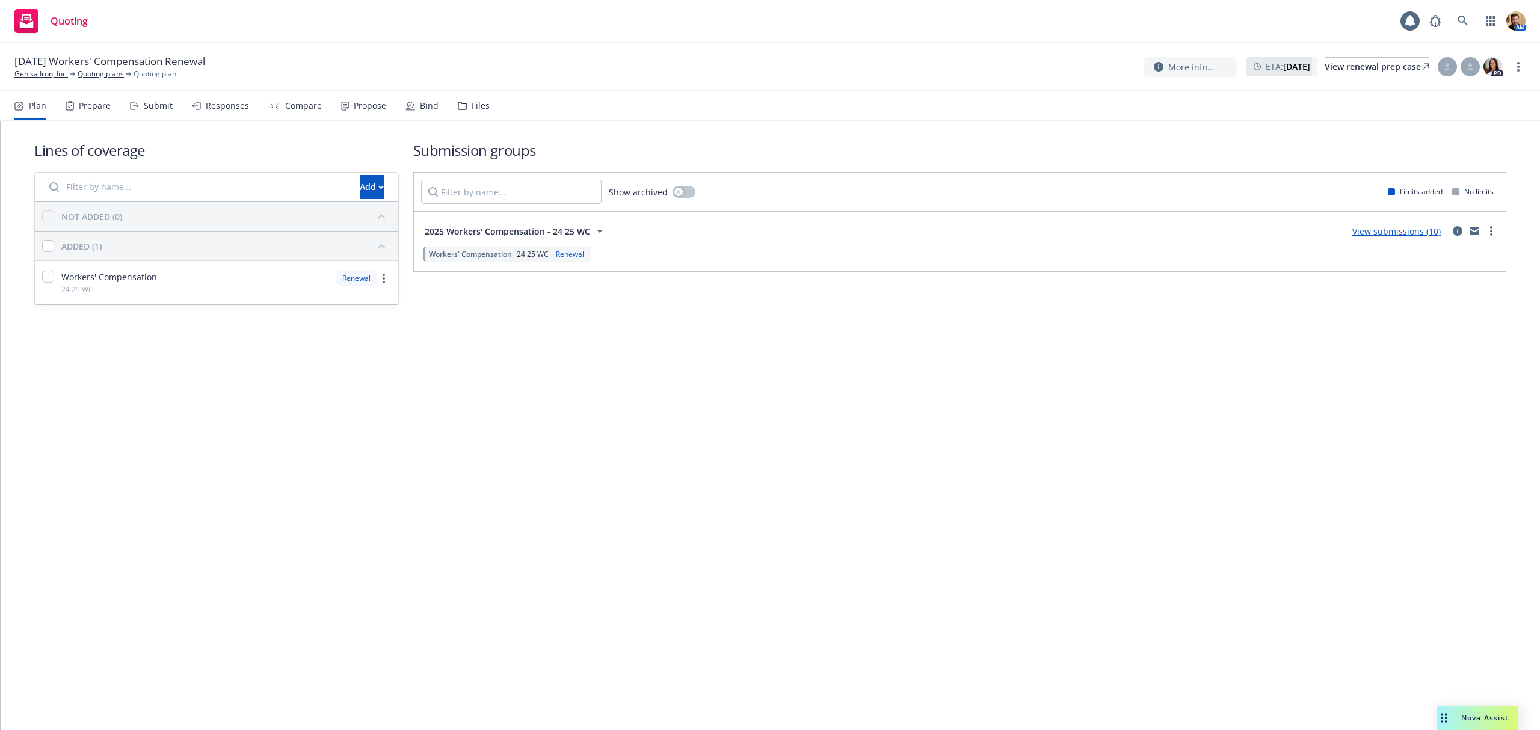 The height and width of the screenshot is (730, 1540). Describe the element at coordinates (217, 150) in the screenshot. I see `h1: Lines of coverage` at that location.